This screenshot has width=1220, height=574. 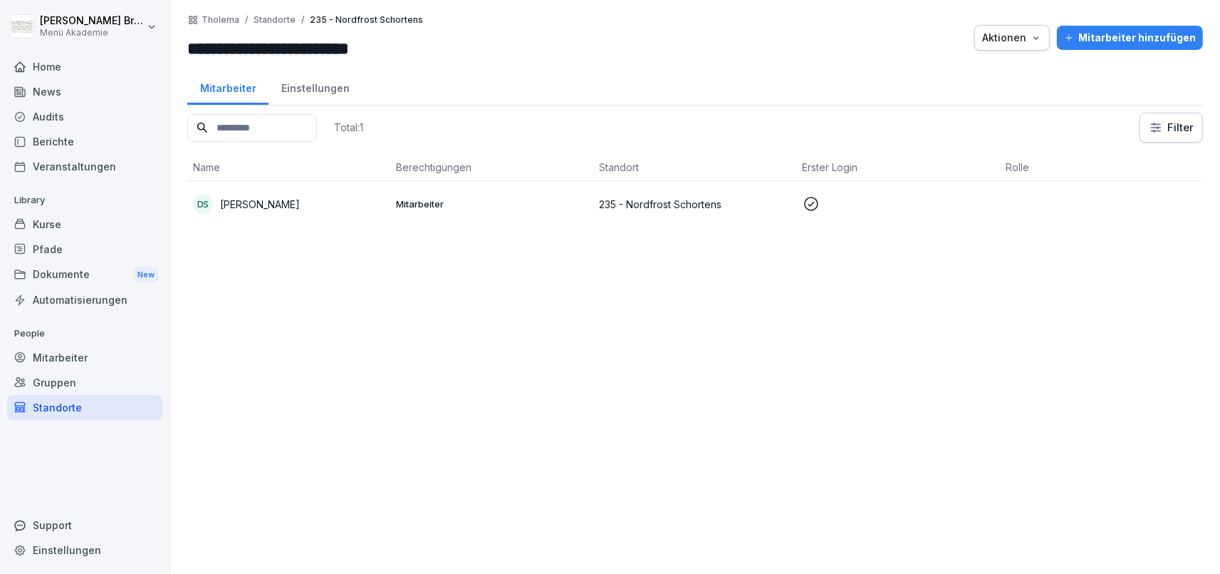 What do you see at coordinates (1012, 38) in the screenshot?
I see `button: Aktionen` at bounding box center [1012, 38].